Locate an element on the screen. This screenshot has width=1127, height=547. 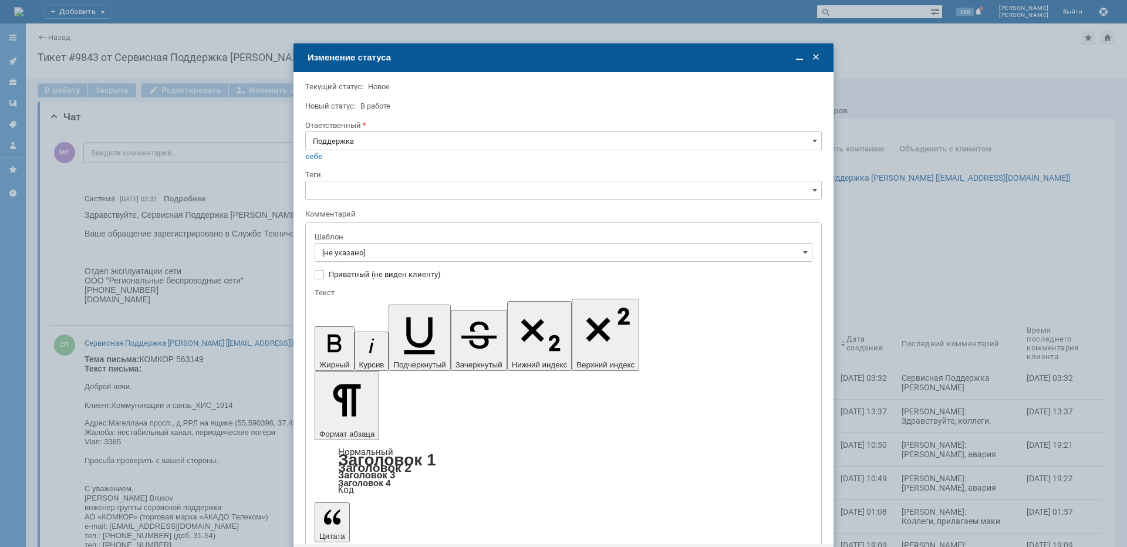
span: Новое is located at coordinates (379, 86).